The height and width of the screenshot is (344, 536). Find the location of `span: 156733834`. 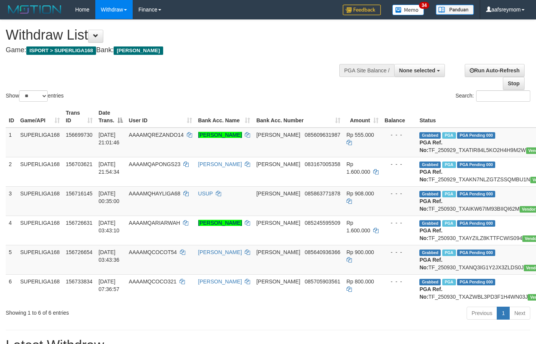

span: 156733834 is located at coordinates (79, 282).